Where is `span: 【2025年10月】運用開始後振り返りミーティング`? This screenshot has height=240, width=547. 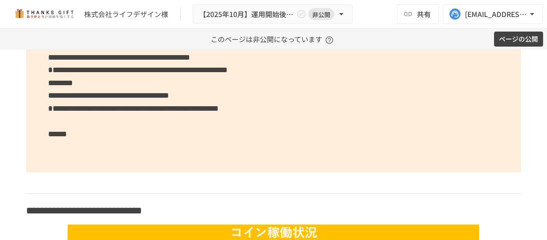 span: 【2025年10月】運用開始後振り返りミーティング is located at coordinates (247, 14).